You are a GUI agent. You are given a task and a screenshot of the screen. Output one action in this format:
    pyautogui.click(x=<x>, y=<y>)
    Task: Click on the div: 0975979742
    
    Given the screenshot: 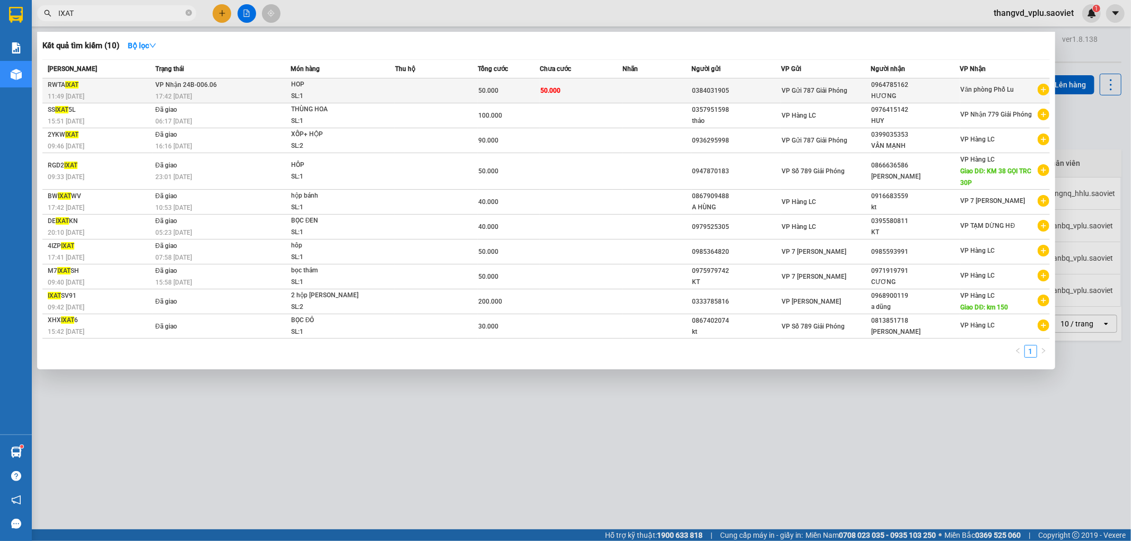 What is the action you would take?
    pyautogui.click(x=736, y=271)
    